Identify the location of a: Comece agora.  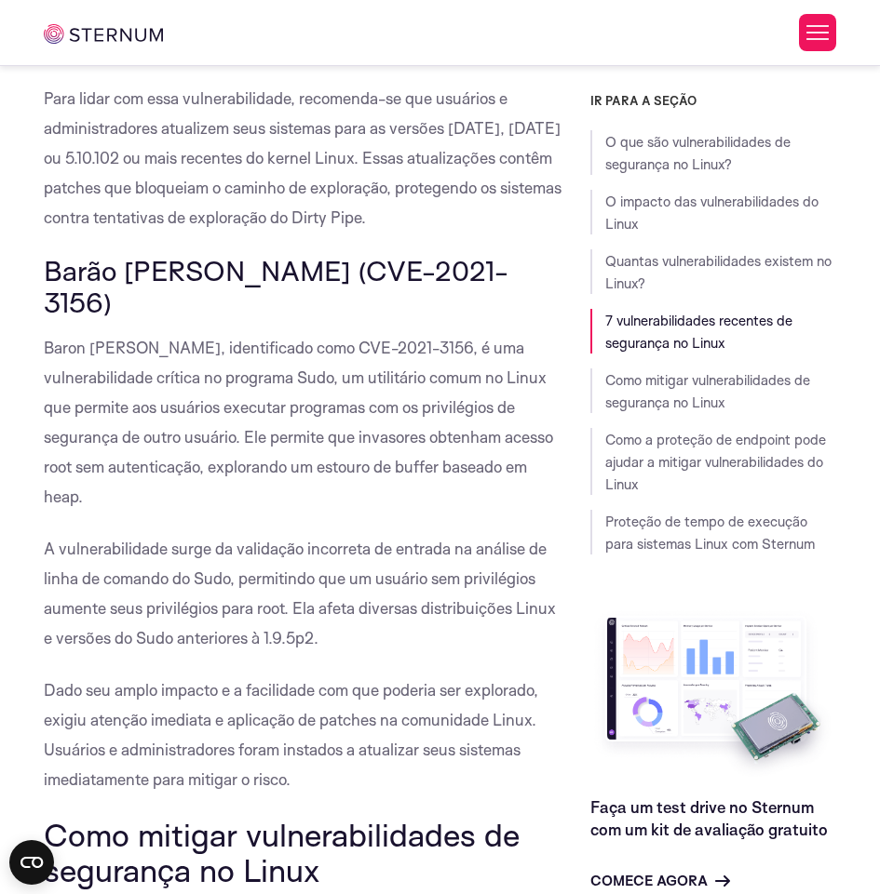
(660, 881).